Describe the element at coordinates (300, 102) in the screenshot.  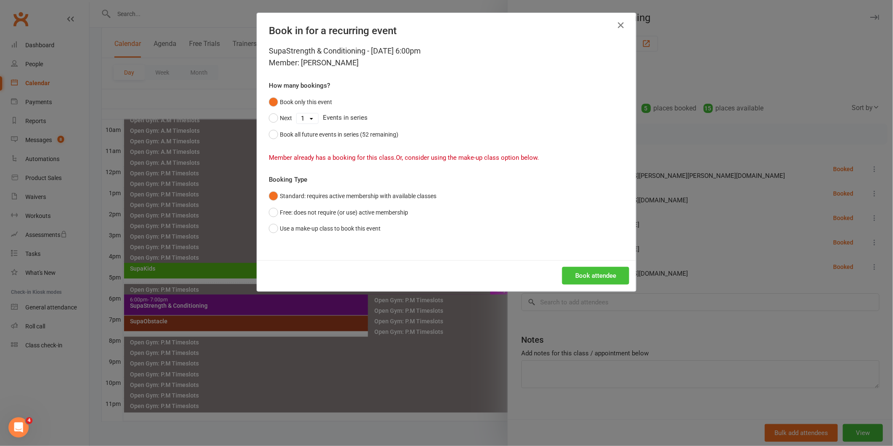
I see `button: Book only this event` at that location.